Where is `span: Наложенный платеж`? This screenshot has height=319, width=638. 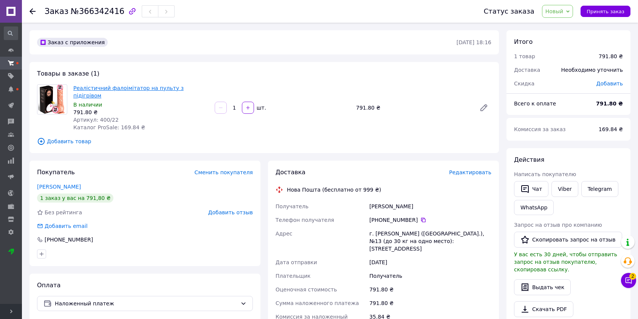
span: Наложенный платеж is located at coordinates (146, 304).